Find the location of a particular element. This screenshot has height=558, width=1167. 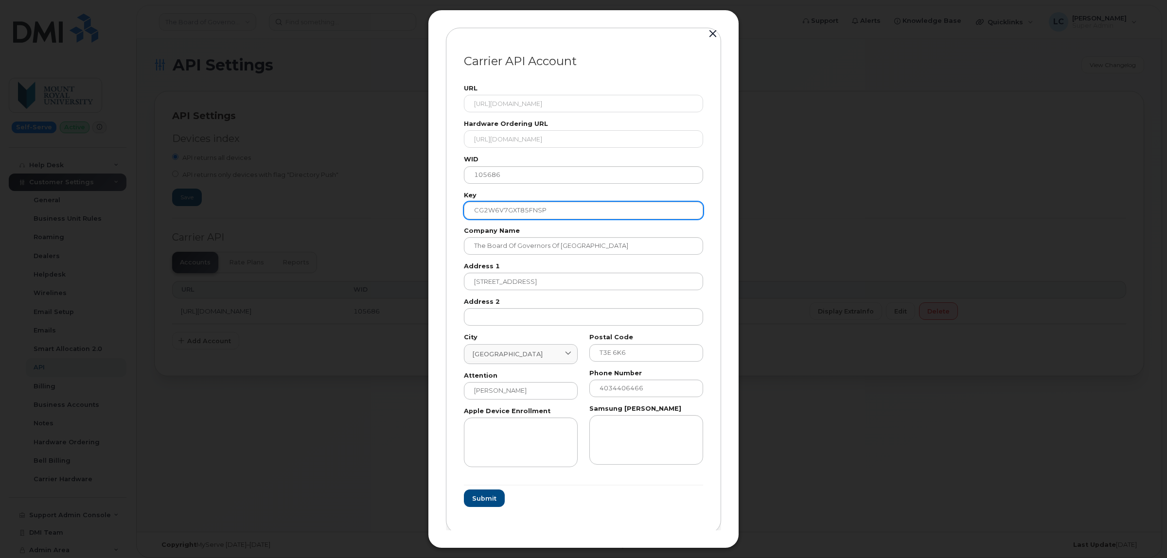

label: URL is located at coordinates (583, 88).